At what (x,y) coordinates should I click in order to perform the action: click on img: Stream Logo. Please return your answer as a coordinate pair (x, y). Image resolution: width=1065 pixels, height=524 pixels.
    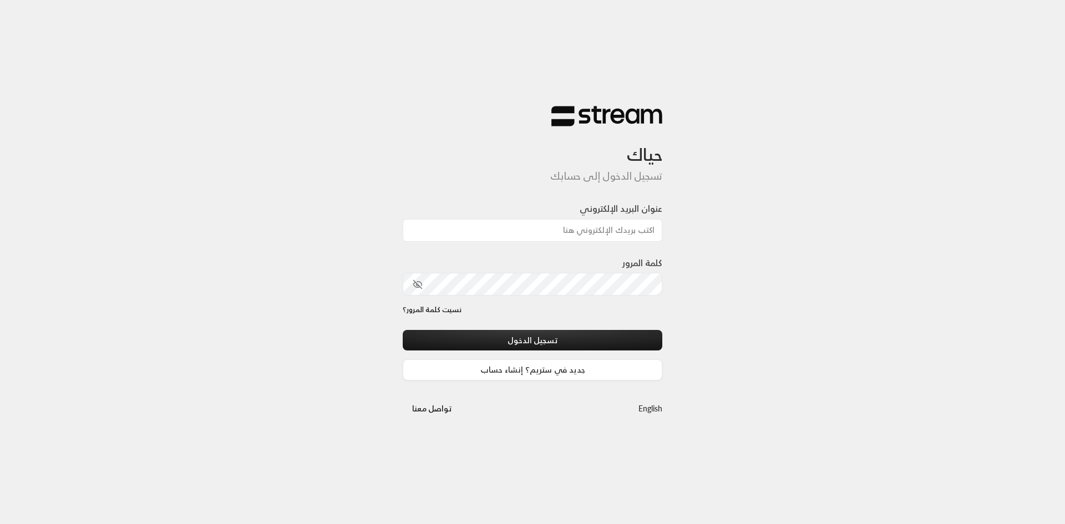
    Looking at the image, I should click on (607, 116).